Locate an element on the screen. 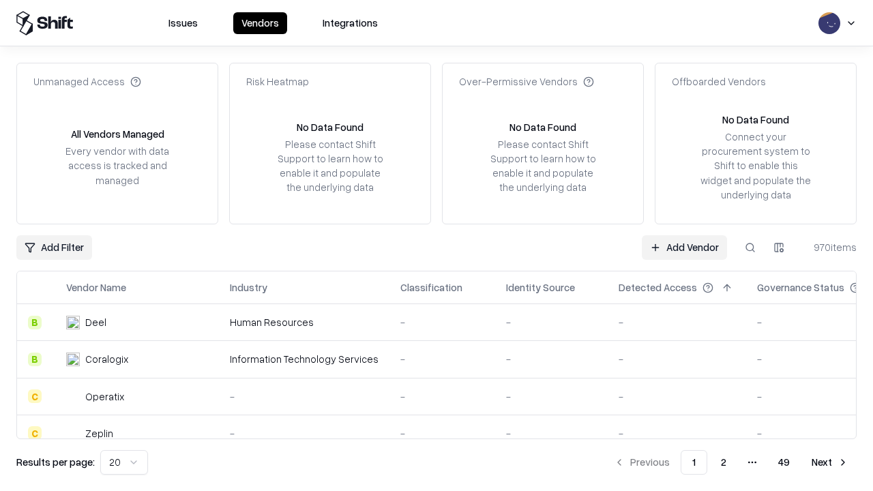  div: Classification is located at coordinates (431, 287).